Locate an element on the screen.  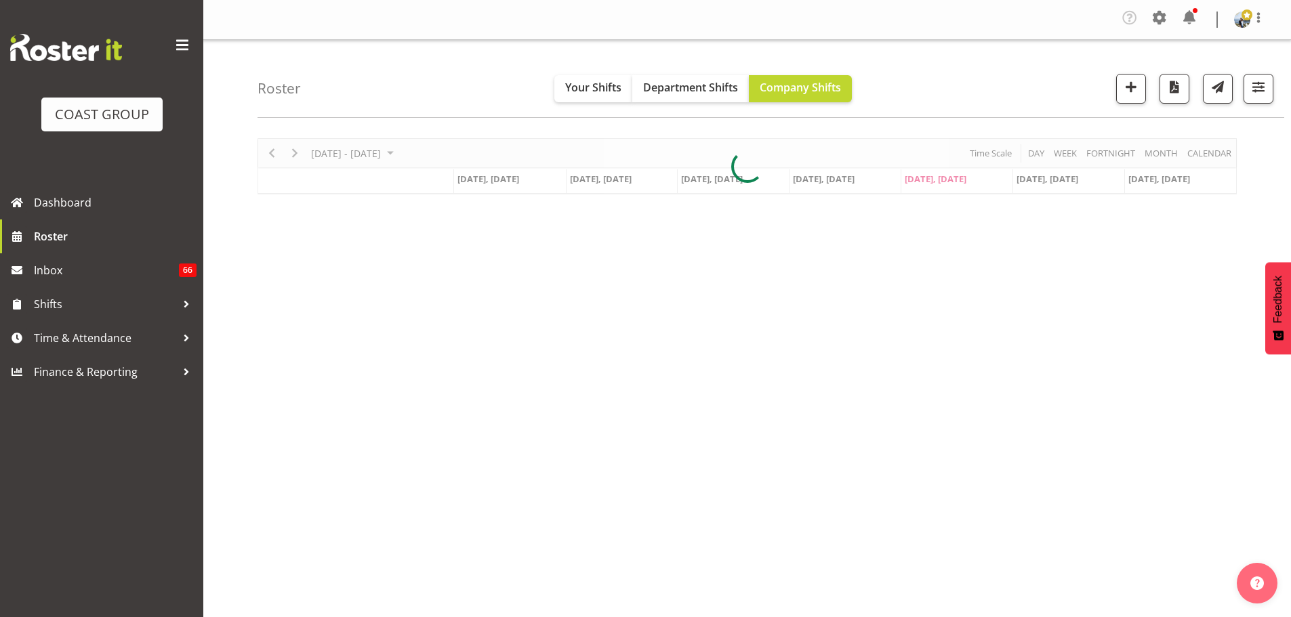
div: COAST GROUP is located at coordinates (102, 115).